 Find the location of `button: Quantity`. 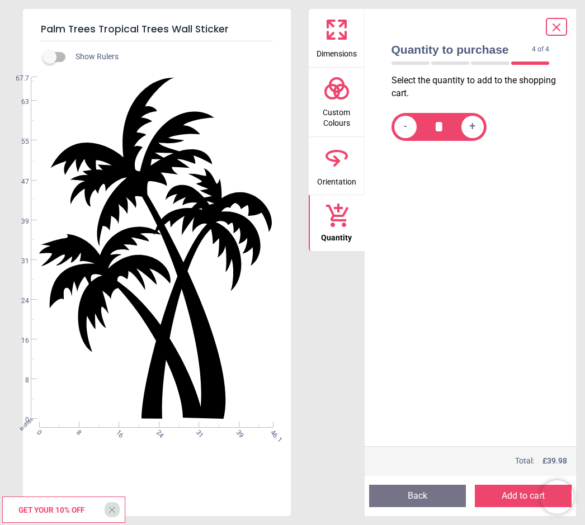

button: Quantity is located at coordinates (336, 223).